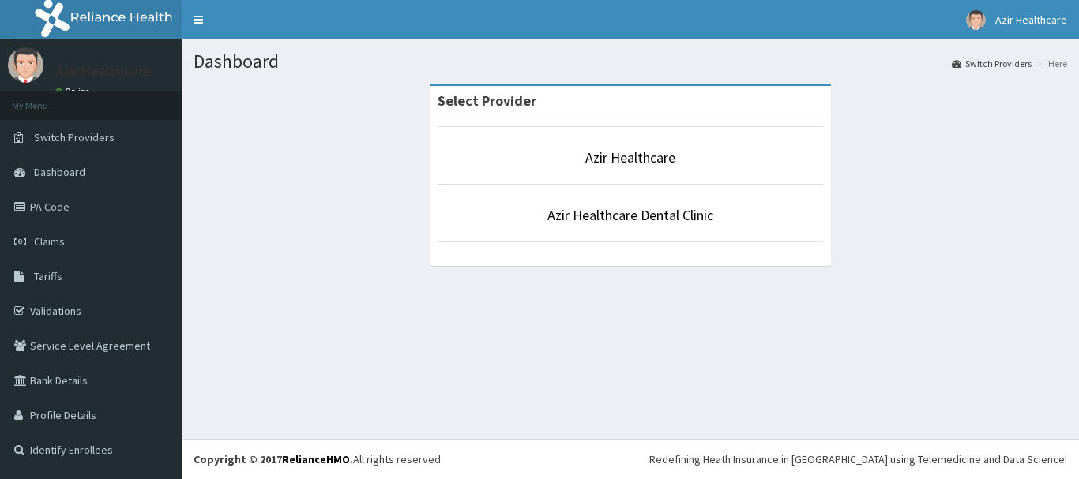 The height and width of the screenshot is (479, 1079). What do you see at coordinates (630, 215) in the screenshot?
I see `a: Azir Healthcare Dental Clinic` at bounding box center [630, 215].